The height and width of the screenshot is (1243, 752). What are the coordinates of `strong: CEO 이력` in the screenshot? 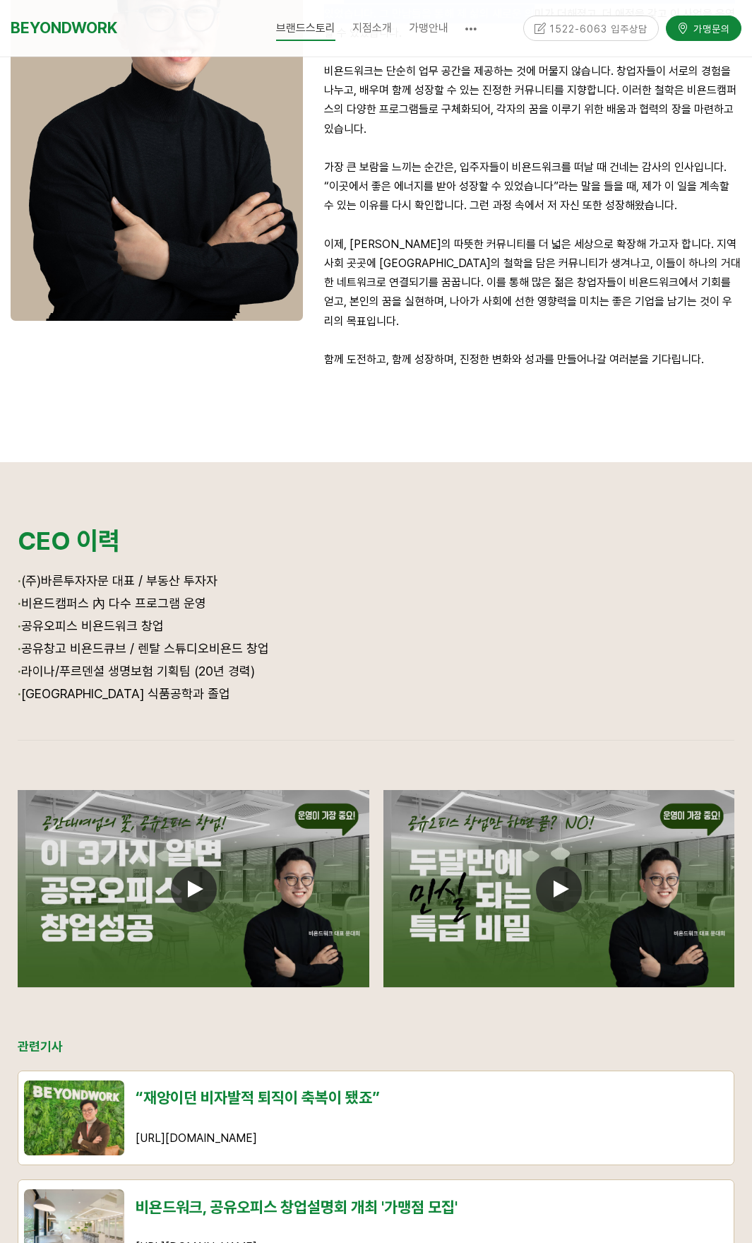 It's located at (69, 540).